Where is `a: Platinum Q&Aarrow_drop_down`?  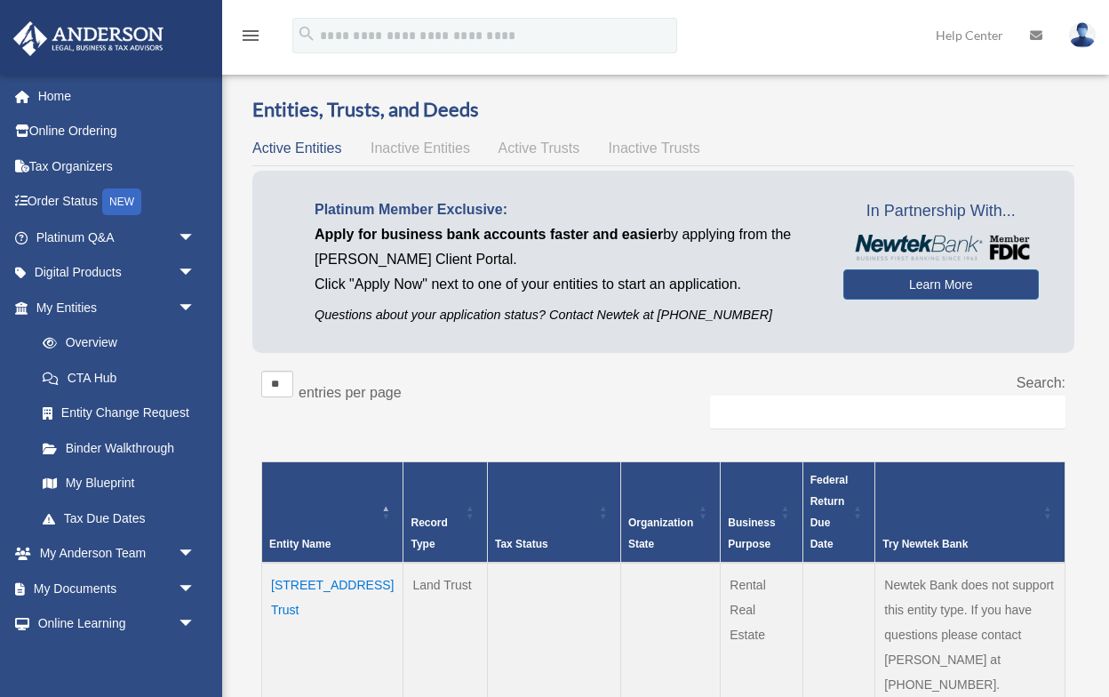
a: Platinum Q&Aarrow_drop_down is located at coordinates (117, 237).